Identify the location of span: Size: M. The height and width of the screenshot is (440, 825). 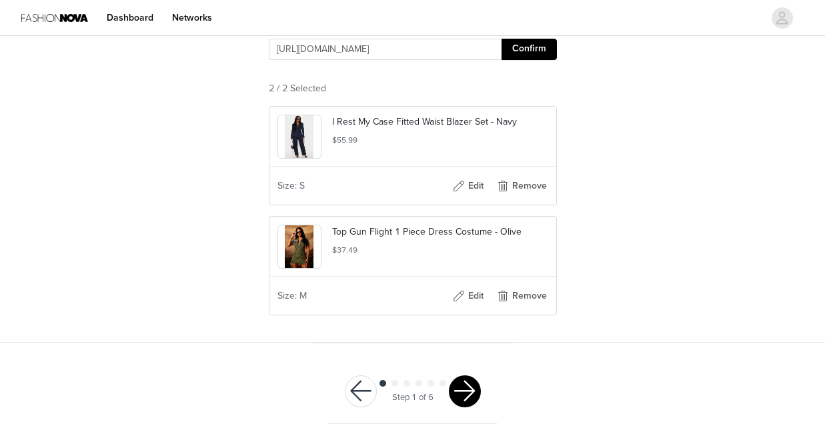
(292, 295).